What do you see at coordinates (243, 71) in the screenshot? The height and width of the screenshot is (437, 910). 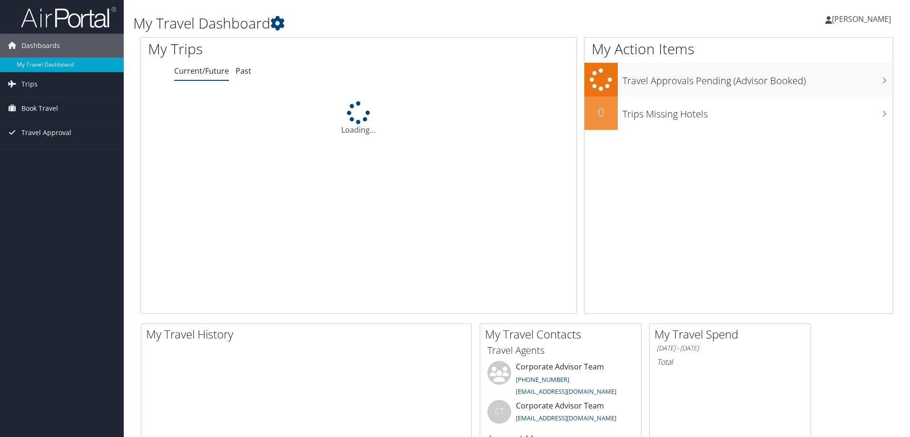 I see `a: Past` at bounding box center [243, 71].